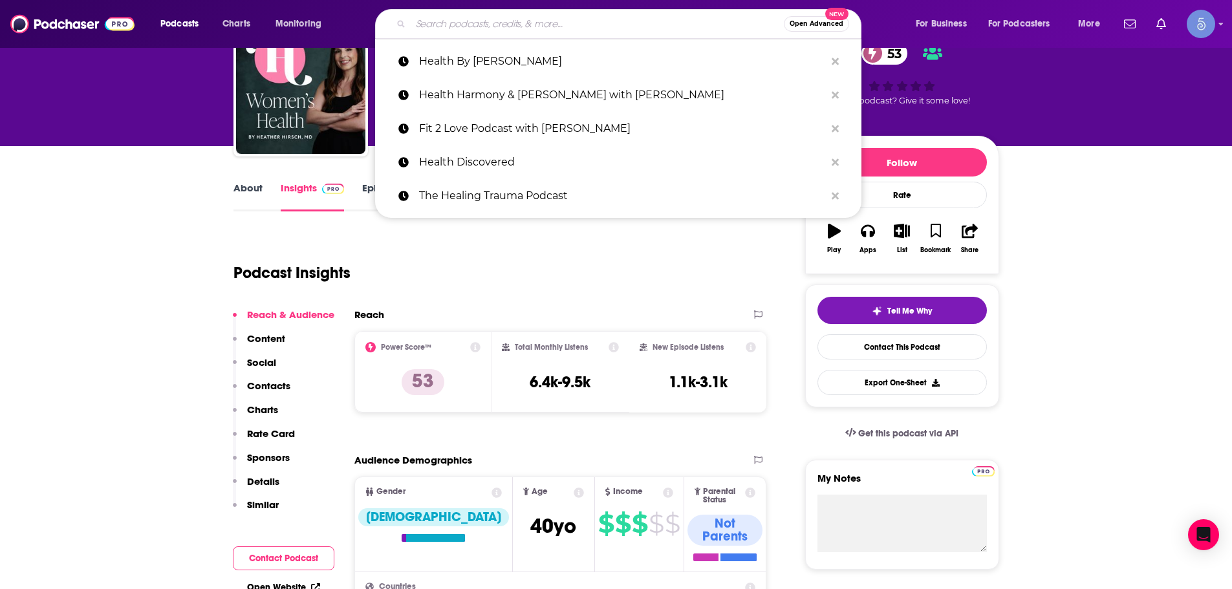 The width and height of the screenshot is (1232, 589). I want to click on h1: Podcast Insights, so click(292, 273).